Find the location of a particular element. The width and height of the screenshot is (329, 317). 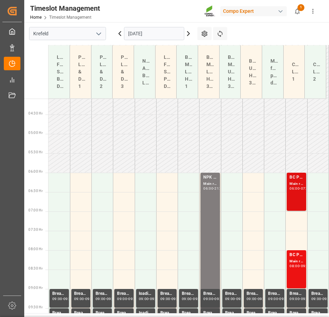

div: Paletts Loading & Delivery 1 is located at coordinates (80, 72).